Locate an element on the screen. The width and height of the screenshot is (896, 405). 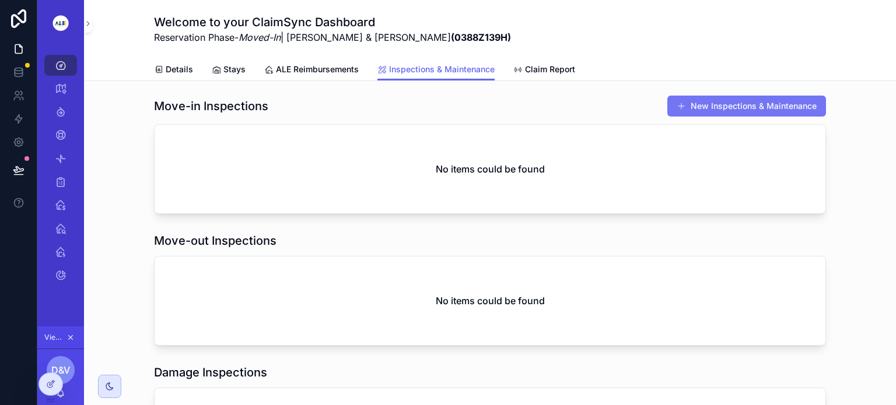
h1: Damage Inspections is located at coordinates (211, 373).